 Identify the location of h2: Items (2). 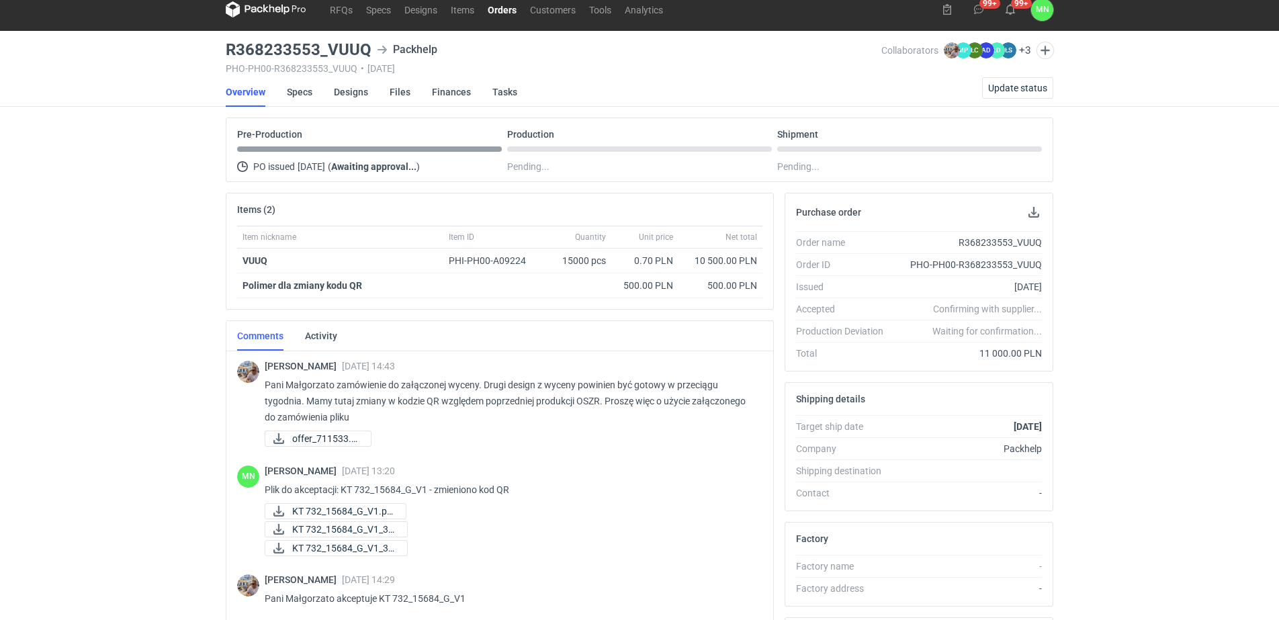
(256, 210).